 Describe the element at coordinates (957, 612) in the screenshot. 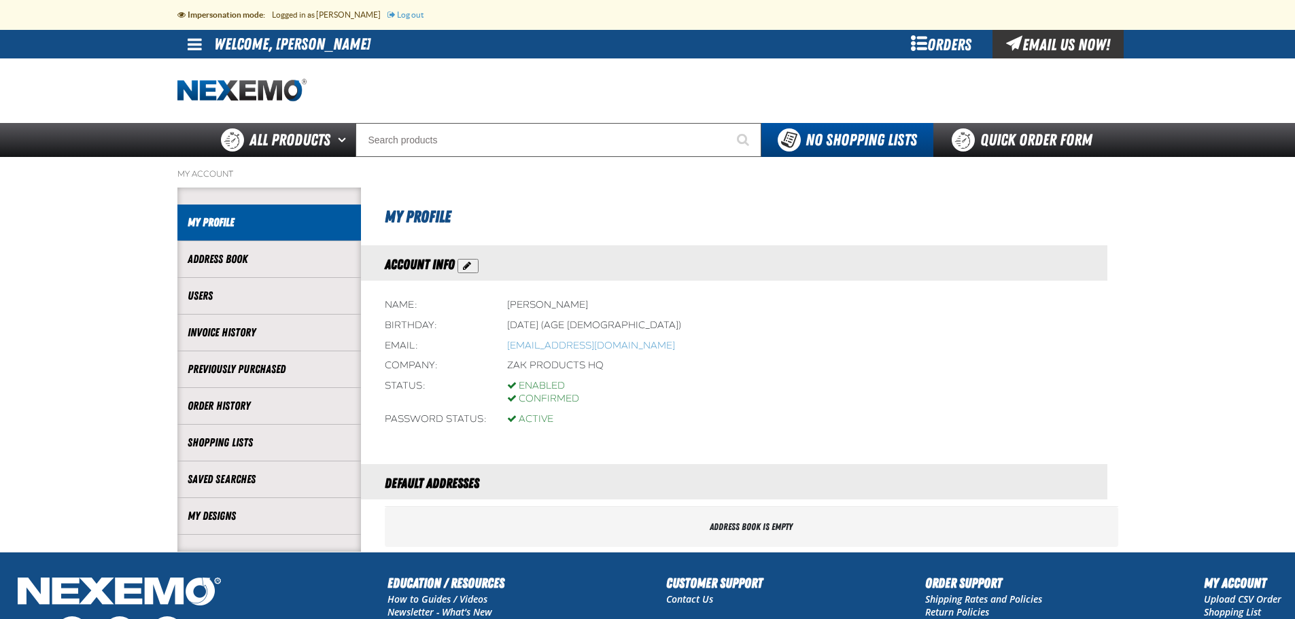

I see `a: Return Policies` at that location.